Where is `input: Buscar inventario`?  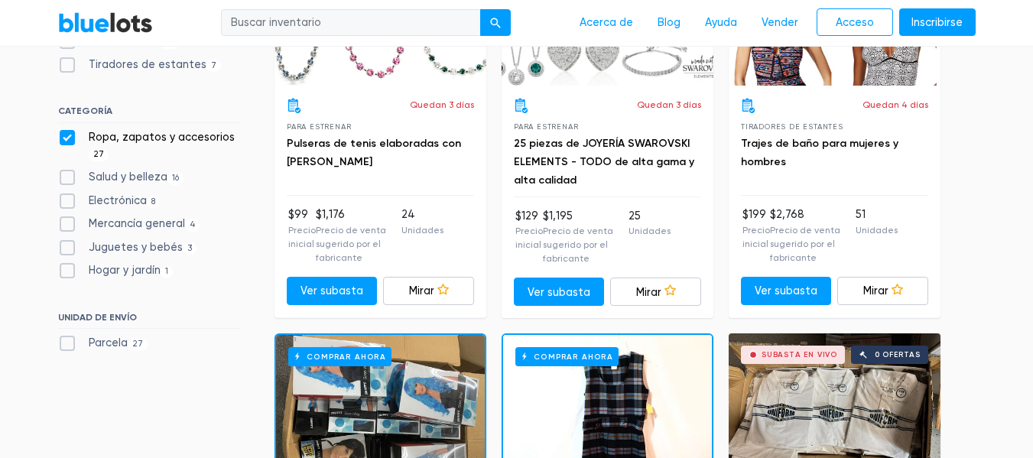
input: Buscar inventario is located at coordinates (351, 23).